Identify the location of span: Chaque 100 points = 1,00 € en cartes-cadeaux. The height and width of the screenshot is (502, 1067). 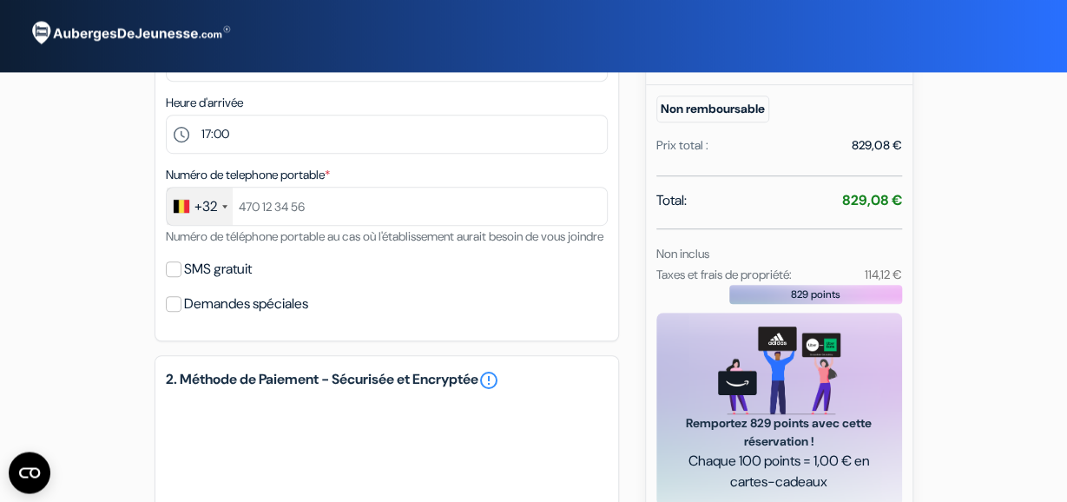
(779, 471).